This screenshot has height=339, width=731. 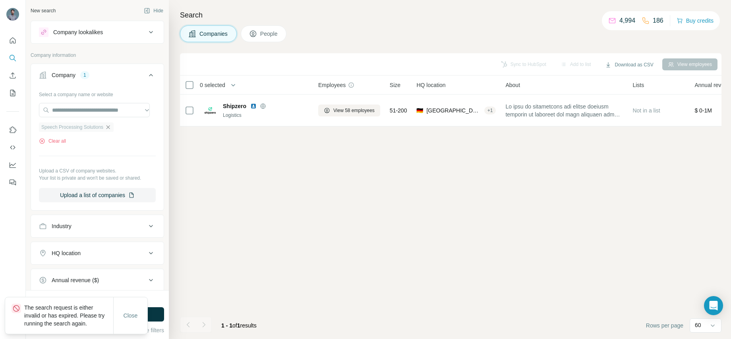 I want to click on div: Company lookalikes, so click(x=78, y=32).